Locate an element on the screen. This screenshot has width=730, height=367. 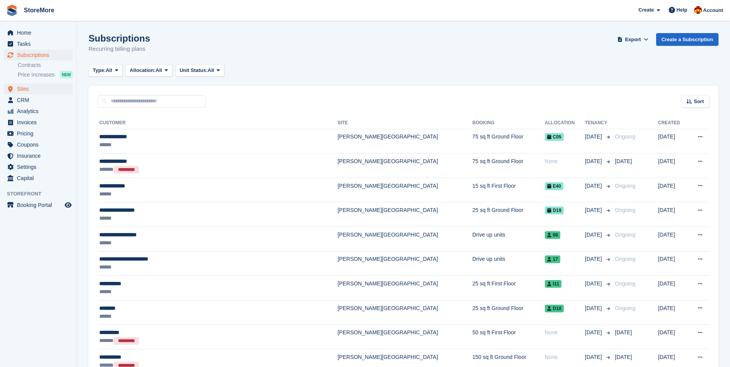
span: Storefront is located at coordinates (42, 194).